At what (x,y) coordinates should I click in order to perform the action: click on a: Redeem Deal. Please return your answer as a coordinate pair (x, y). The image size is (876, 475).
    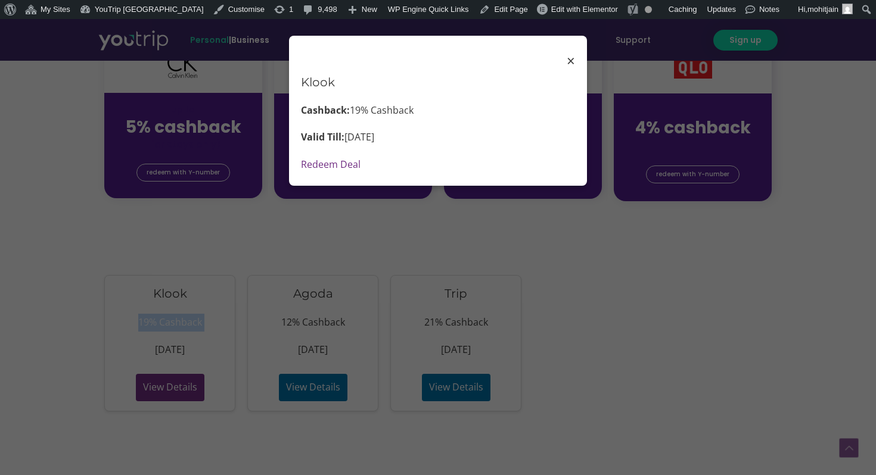
    Looking at the image, I should click on (331, 164).